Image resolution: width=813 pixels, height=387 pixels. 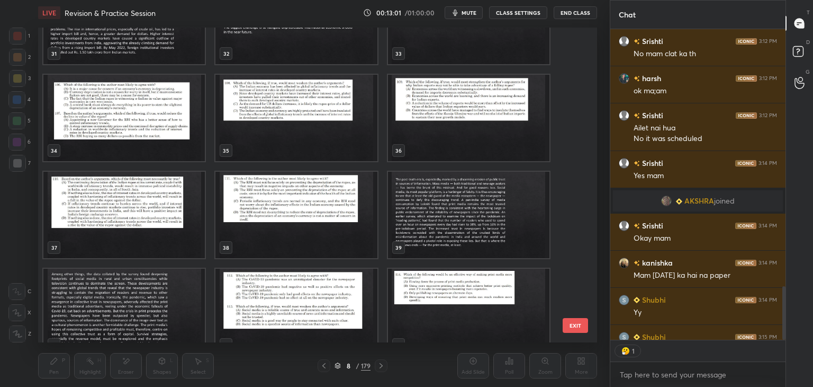 I want to click on img: f1261cff6e8f4b19b5607254b39621a5.jpg, so click(x=624, y=263).